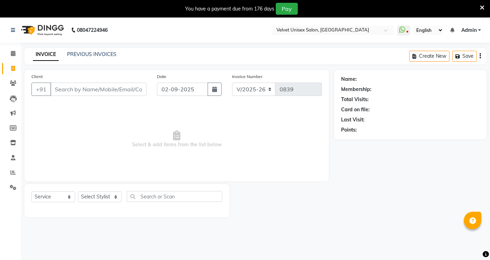 Image resolution: width=490 pixels, height=260 pixels. I want to click on div: Name:, so click(349, 79).